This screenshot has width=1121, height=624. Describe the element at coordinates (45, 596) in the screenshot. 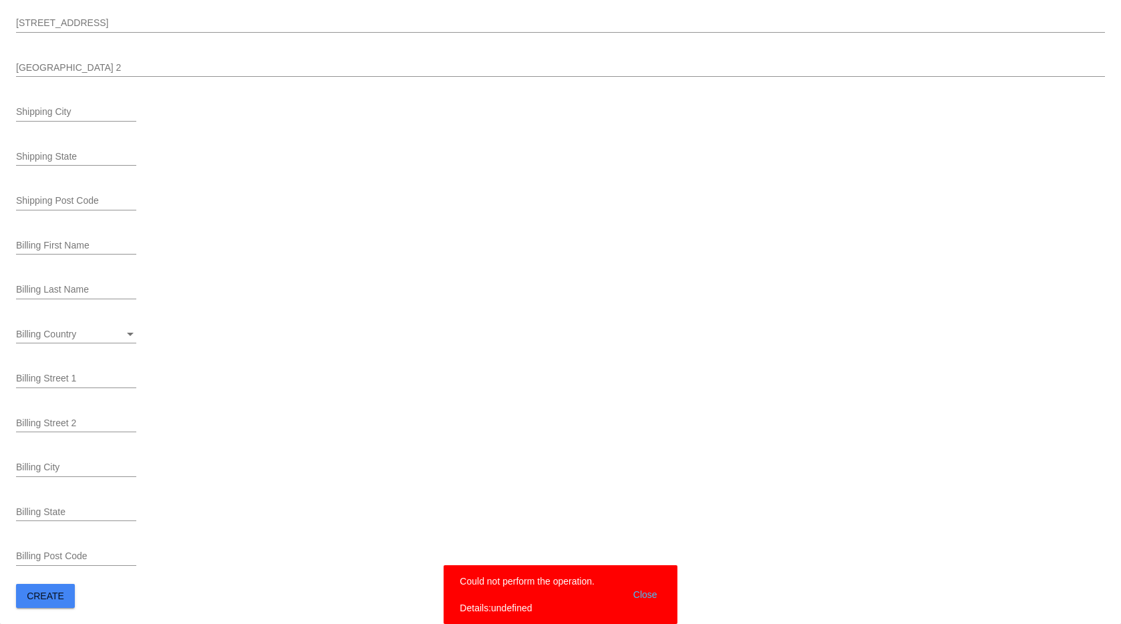

I see `span: Create` at that location.